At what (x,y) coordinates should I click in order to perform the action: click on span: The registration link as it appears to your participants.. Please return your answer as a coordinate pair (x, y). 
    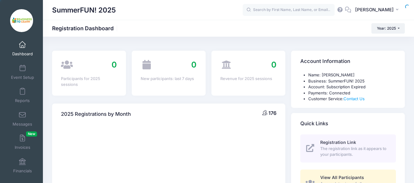
    Looking at the image, I should click on (354, 152).